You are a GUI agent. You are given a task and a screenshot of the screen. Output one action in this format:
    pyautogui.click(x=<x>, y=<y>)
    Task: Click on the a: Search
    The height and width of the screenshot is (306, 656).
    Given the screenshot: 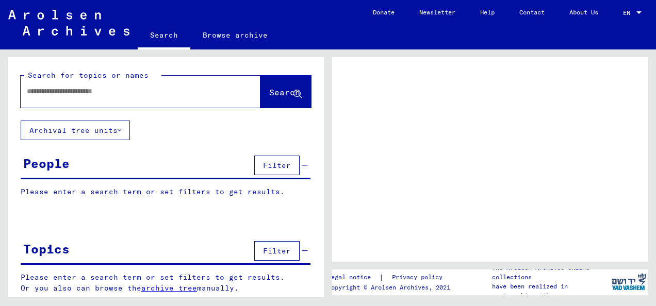 What is the action you would take?
    pyautogui.click(x=164, y=36)
    